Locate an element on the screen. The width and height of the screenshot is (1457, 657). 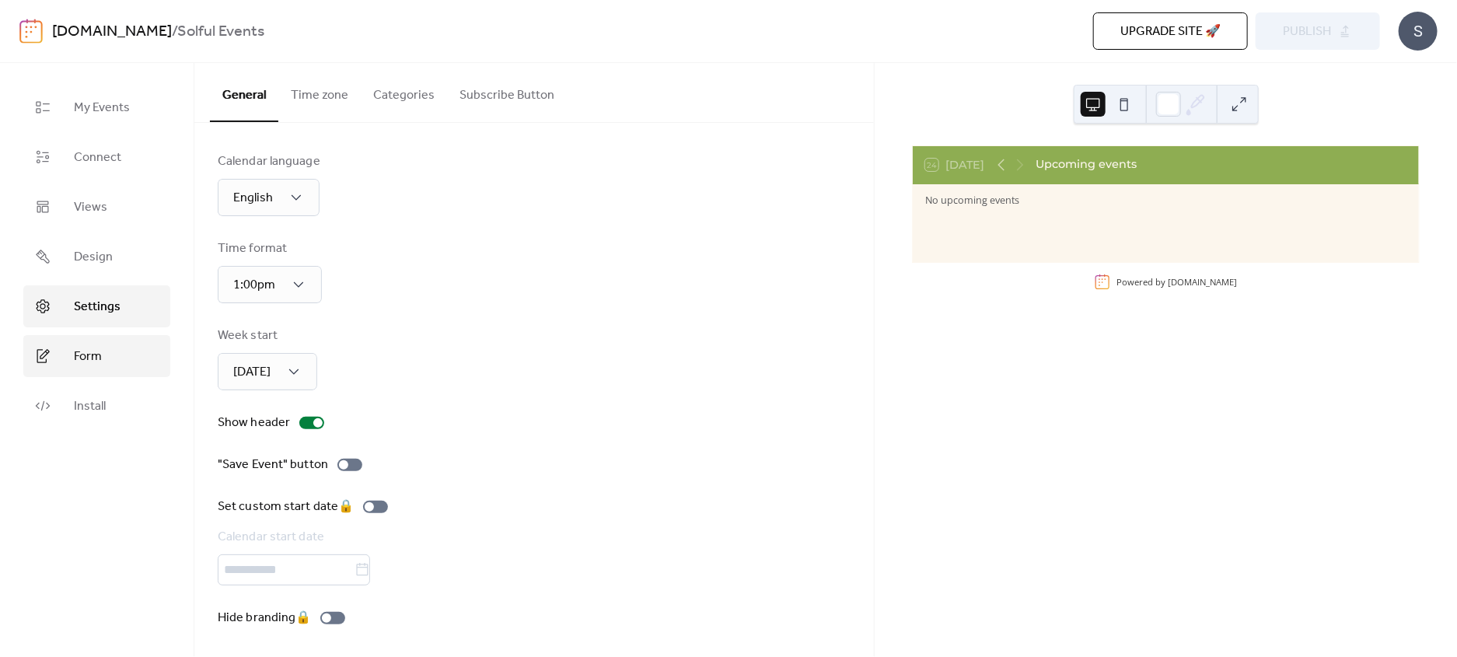
span: Design is located at coordinates (93, 257).